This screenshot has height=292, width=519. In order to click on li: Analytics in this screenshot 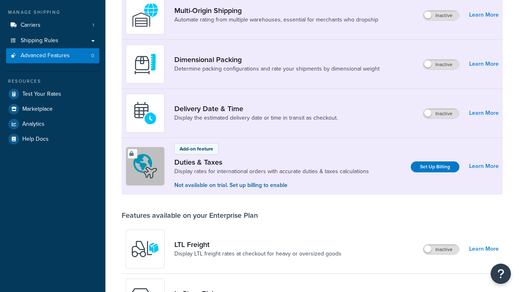, I will do `click(53, 124)`.